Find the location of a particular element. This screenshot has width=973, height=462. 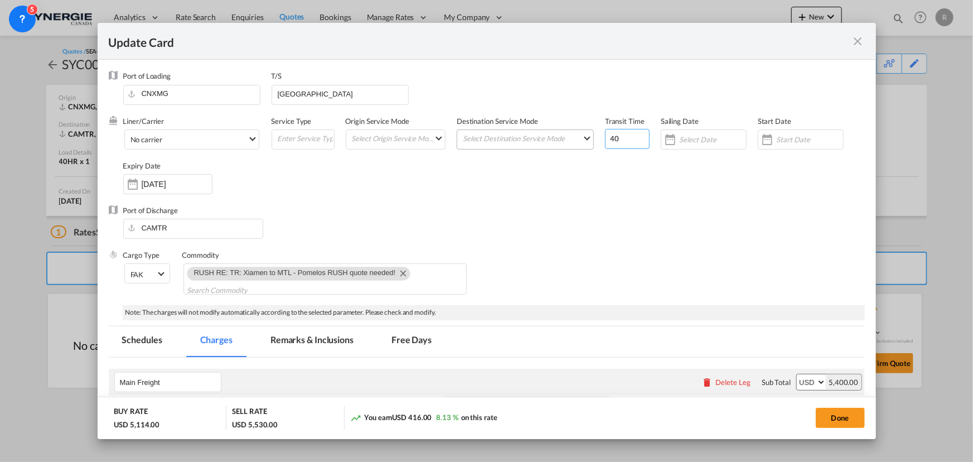

md-select: Select Destination Service Mode is located at coordinates (527, 138).